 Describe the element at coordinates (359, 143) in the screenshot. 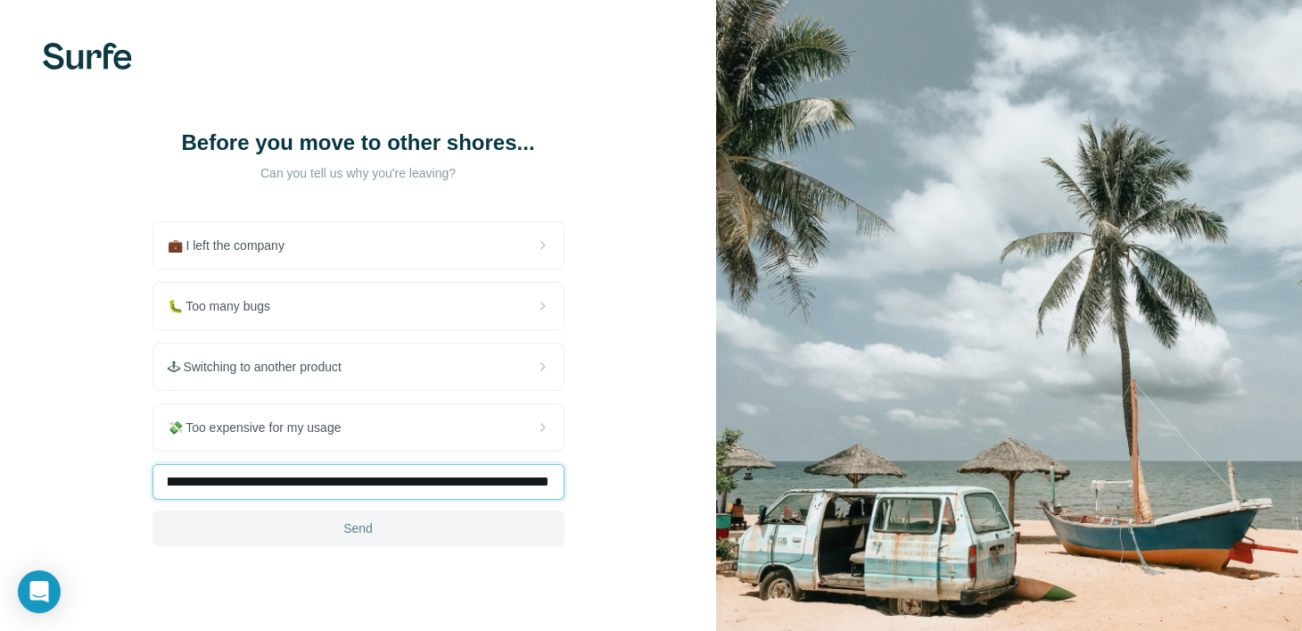

I see `h1: Before you move to other shores...` at that location.